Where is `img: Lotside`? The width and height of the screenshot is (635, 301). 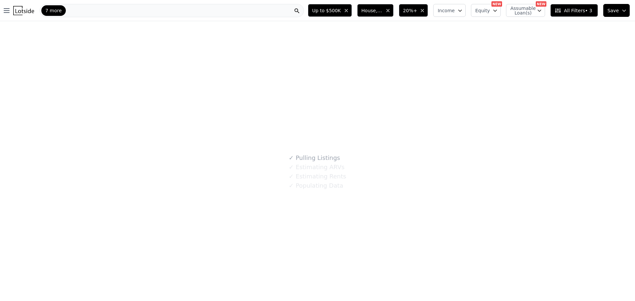 img: Lotside is located at coordinates (23, 11).